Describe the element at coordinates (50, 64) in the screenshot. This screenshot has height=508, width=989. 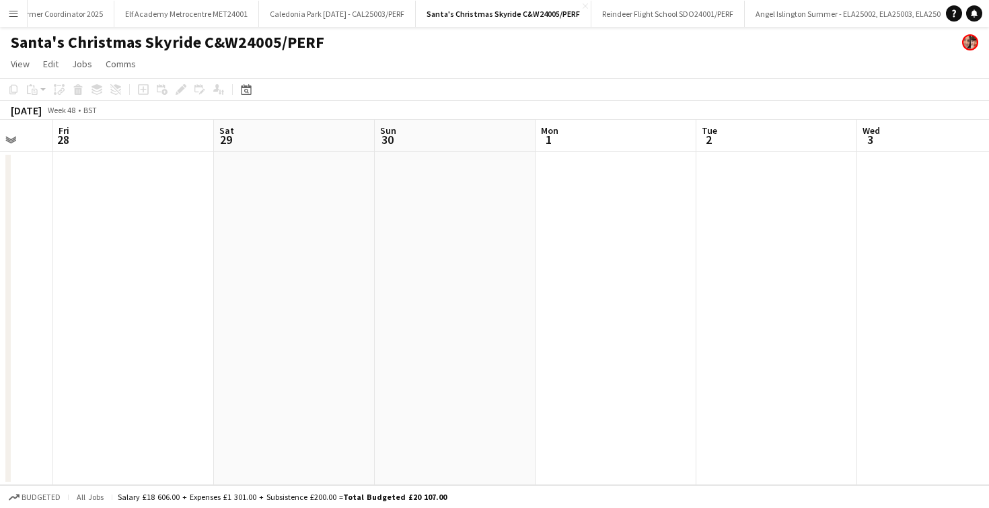
I see `span: Edit` at that location.